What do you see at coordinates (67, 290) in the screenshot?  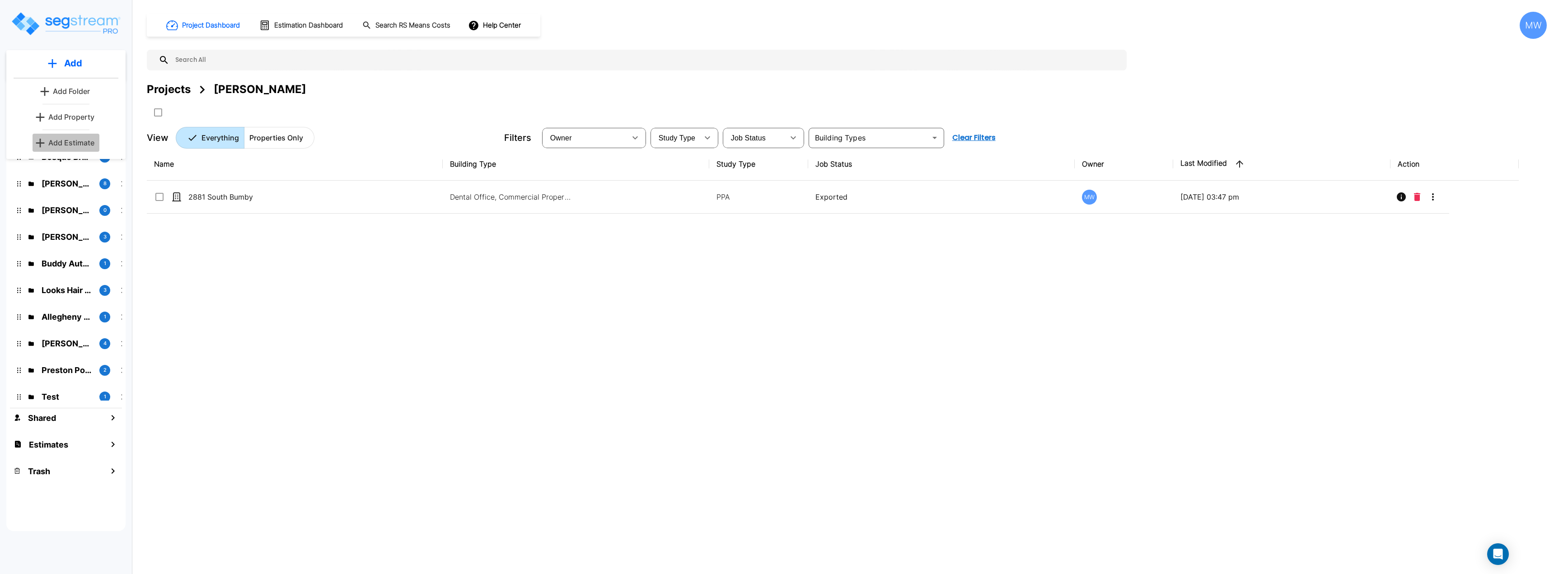 I see `p: Looks Hair Salon` at bounding box center [67, 290].